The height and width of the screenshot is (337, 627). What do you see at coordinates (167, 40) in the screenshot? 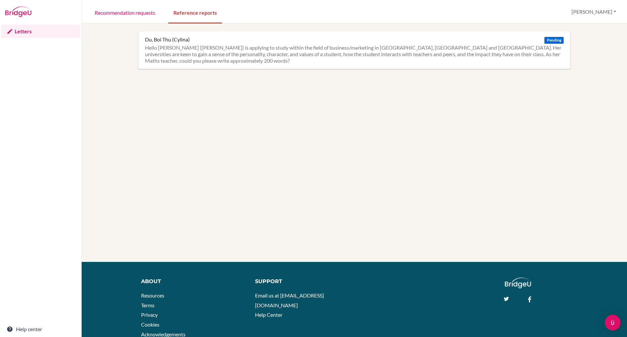
I see `div: Du, Boi Thu (Cylina)` at bounding box center [167, 40].